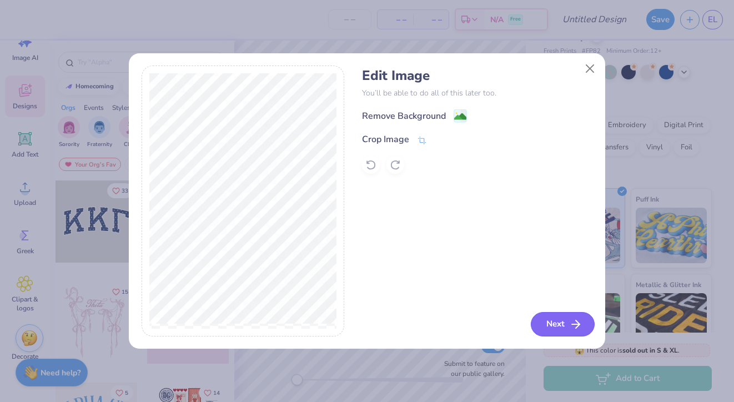 The height and width of the screenshot is (402, 734). I want to click on button: Next, so click(562, 324).